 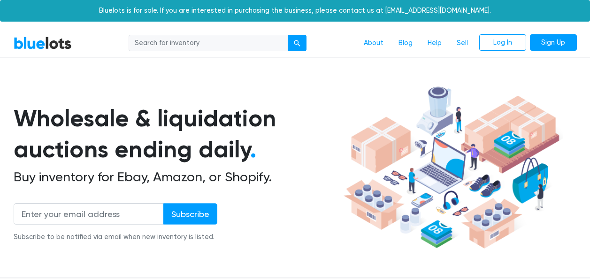 I want to click on input: Enter your email address, so click(x=89, y=213).